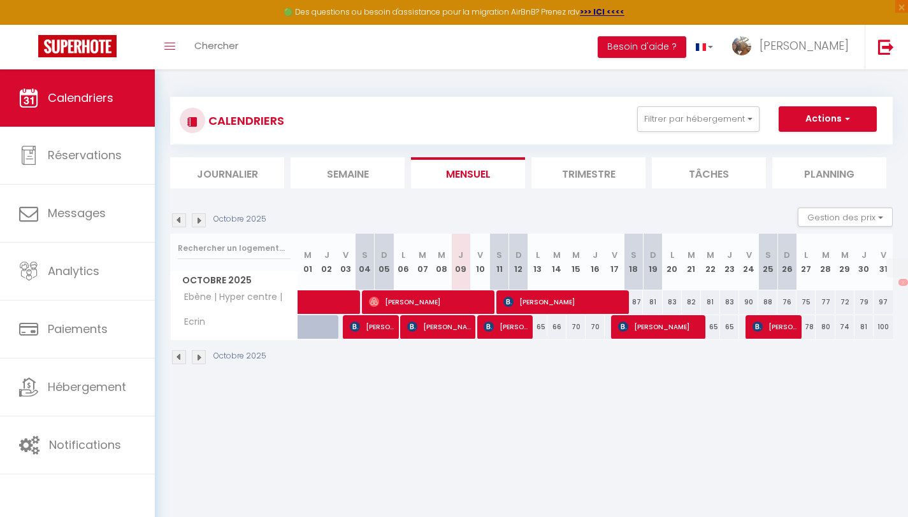 Image resolution: width=908 pixels, height=517 pixels. Describe the element at coordinates (557, 262) in the screenshot. I see `th: 14` at that location.